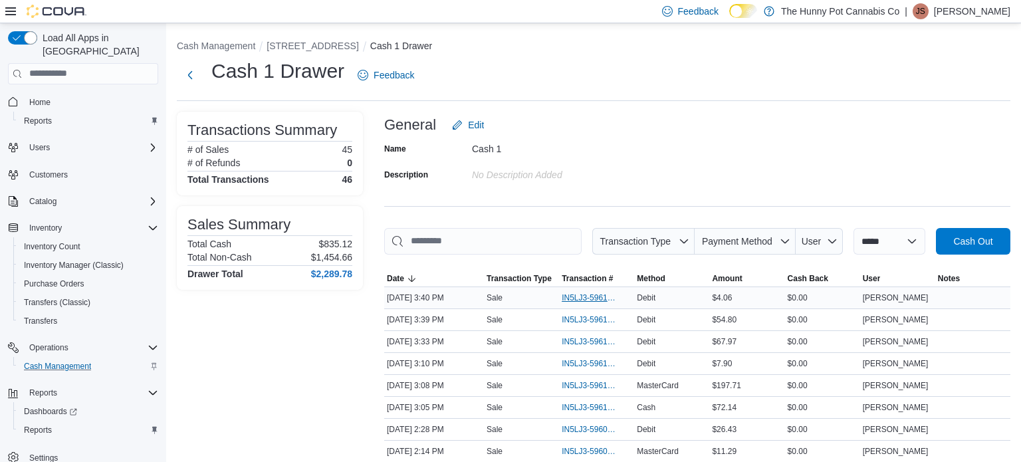 The height and width of the screenshot is (462, 1021). Describe the element at coordinates (651, 278) in the screenshot. I see `span: Method` at that location.